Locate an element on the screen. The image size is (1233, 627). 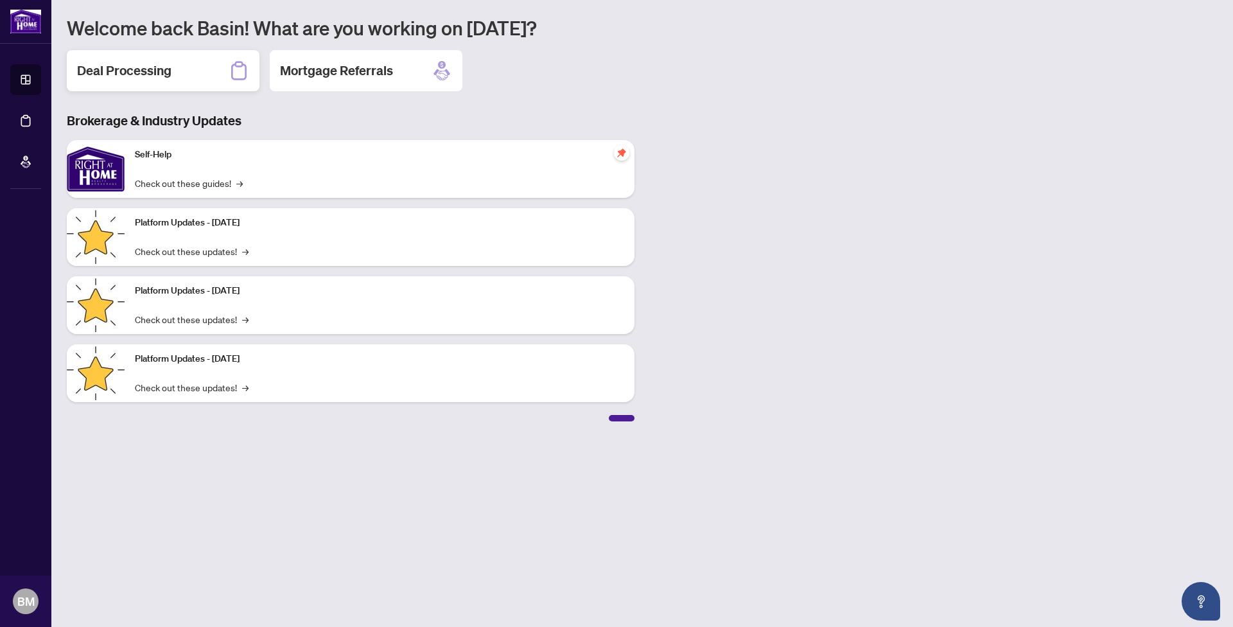
a: Check out these guides!→ is located at coordinates (189, 183).